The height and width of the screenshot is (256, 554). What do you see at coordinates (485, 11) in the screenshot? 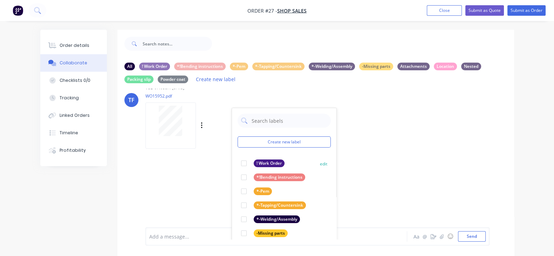
I see `button: Submit as Quote` at bounding box center [485, 11].